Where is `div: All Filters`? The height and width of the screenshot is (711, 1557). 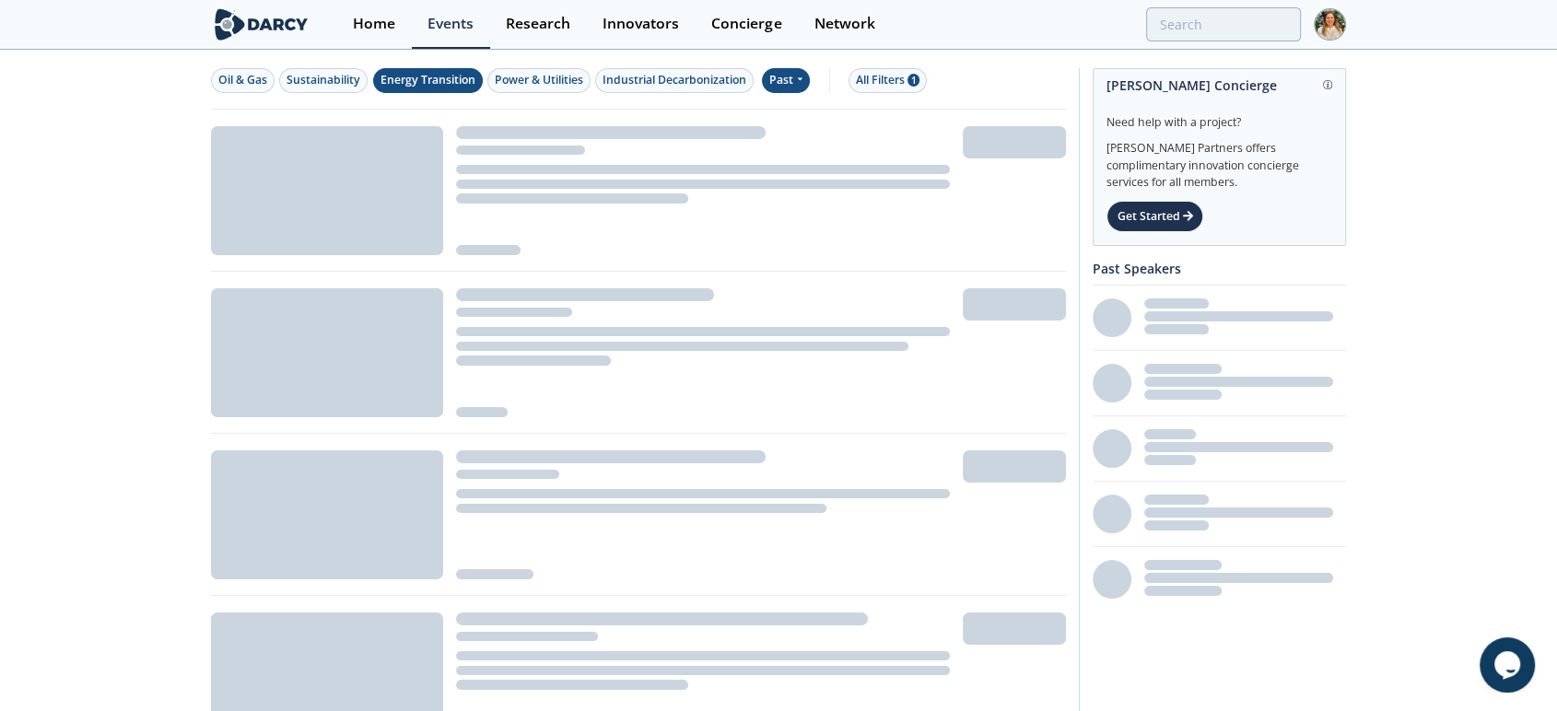
div: All Filters is located at coordinates (887, 80).